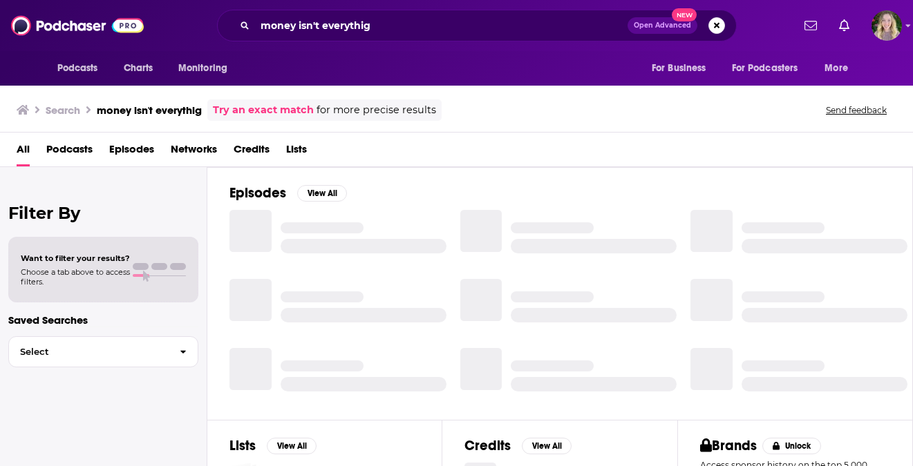 This screenshot has height=466, width=913. Describe the element at coordinates (63, 110) in the screenshot. I see `h3: Search` at that location.